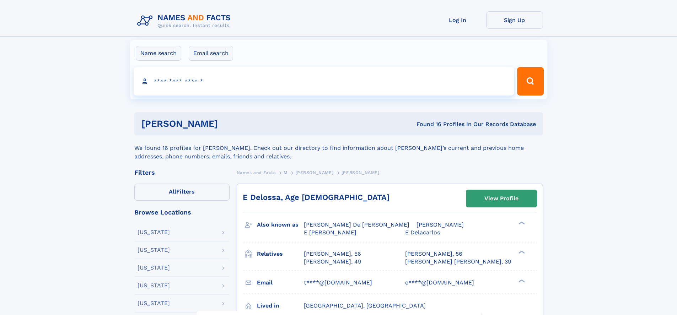  What do you see at coordinates (324, 81) in the screenshot?
I see `input: search input` at bounding box center [324, 81].